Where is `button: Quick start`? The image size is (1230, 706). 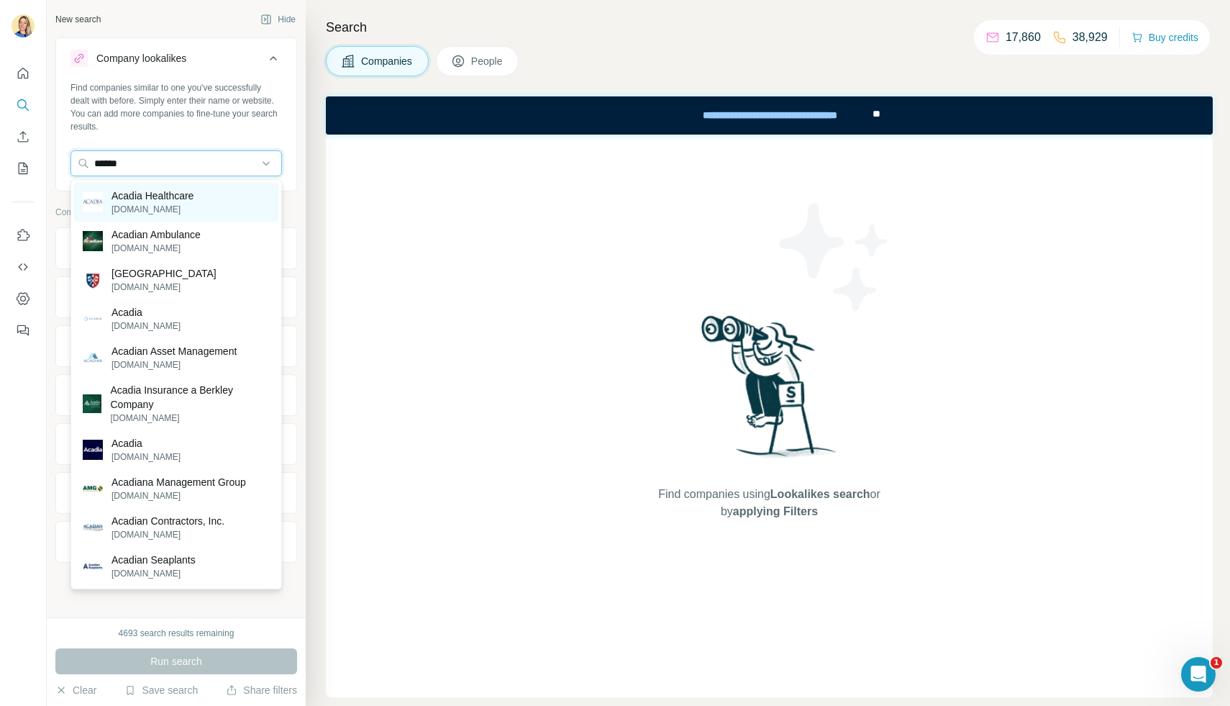
button: Quick start is located at coordinates (23, 73).